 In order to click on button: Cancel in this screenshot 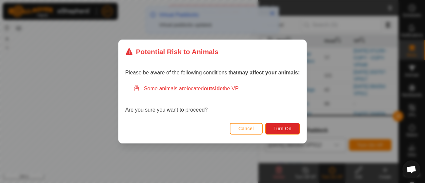, I will do `click(246, 129)`.